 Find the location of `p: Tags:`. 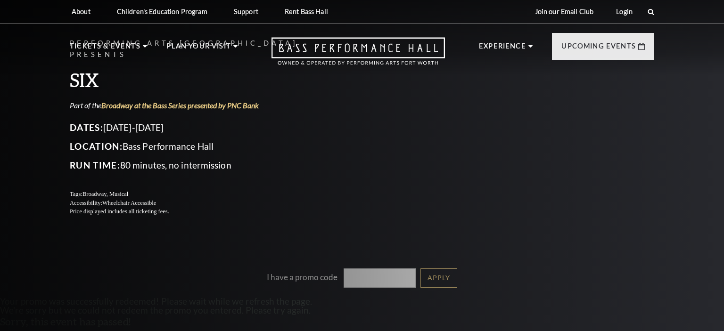

p: Tags: is located at coordinates (199, 194).